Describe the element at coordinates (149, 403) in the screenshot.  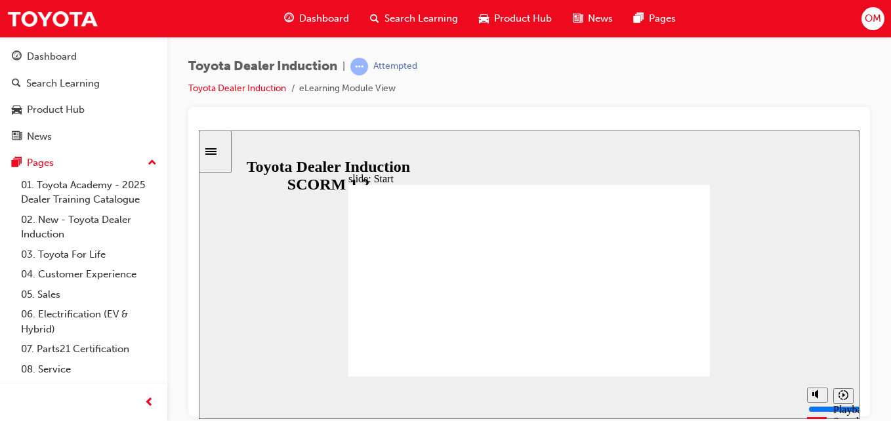
I see `span: prev-icon` at that location.